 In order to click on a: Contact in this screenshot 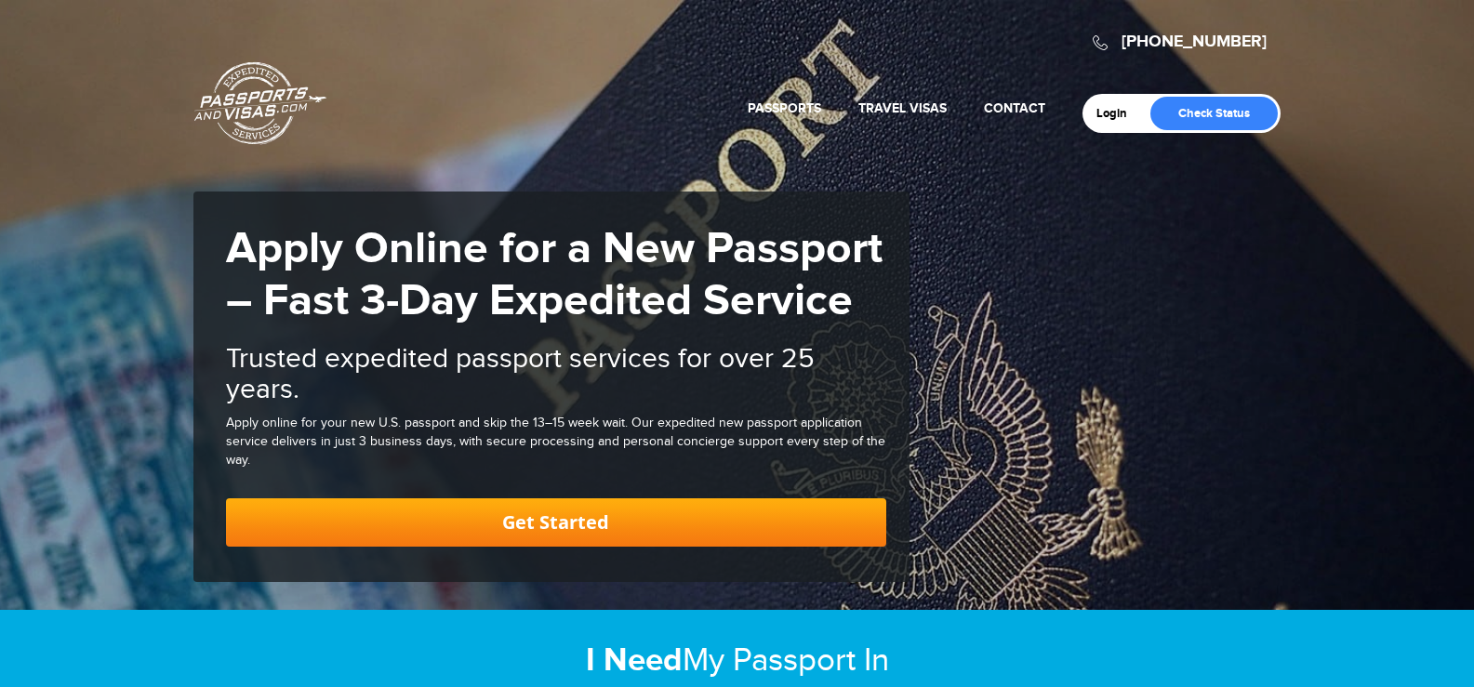, I will do `click(1015, 108)`.